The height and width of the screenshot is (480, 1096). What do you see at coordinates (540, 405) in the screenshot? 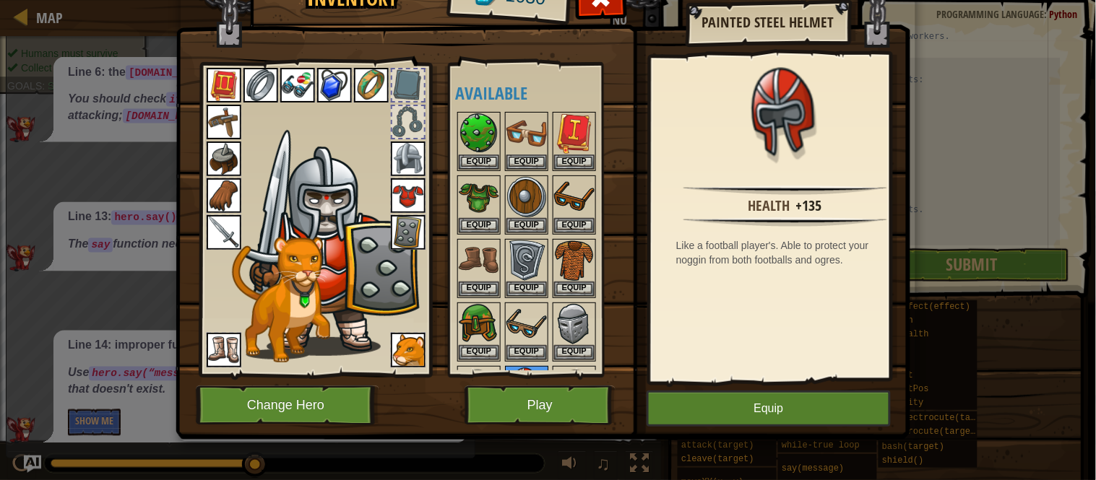
I see `button: Play` at bounding box center [540, 405].